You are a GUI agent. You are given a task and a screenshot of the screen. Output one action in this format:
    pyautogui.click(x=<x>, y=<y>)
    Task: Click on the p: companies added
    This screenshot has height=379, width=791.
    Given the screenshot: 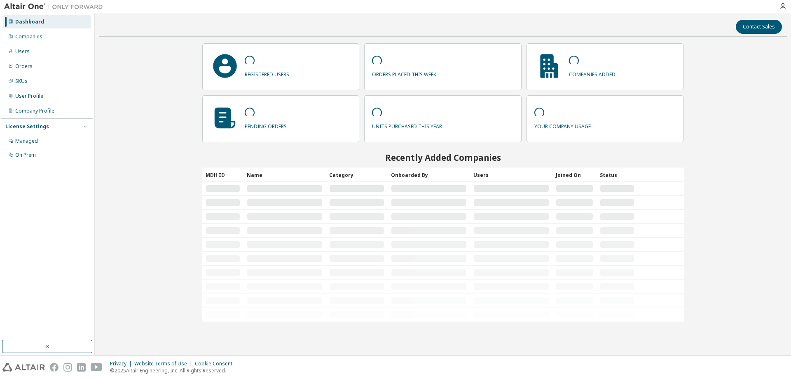 What is the action you would take?
    pyautogui.click(x=592, y=73)
    